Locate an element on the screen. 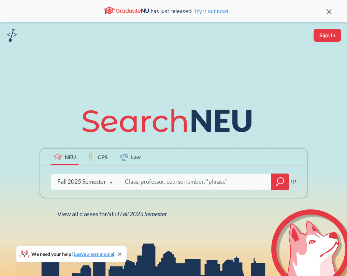  svg: magnifying glass is located at coordinates (280, 181).